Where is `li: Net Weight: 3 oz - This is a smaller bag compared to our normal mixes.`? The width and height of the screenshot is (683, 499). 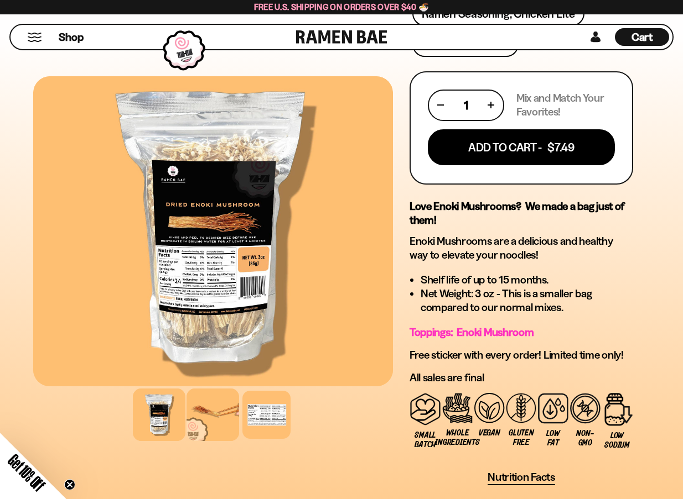
li: Net Weight: 3 oz - This is a smaller bag compared to our normal mixes. is located at coordinates (527, 301).